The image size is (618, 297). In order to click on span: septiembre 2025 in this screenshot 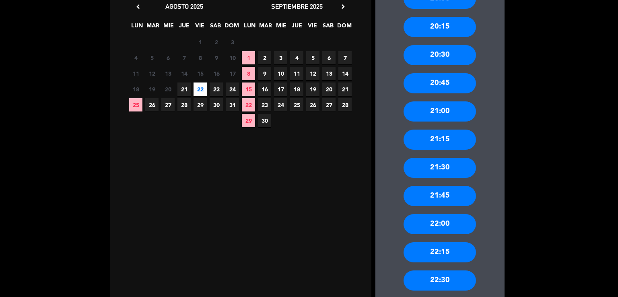, I will do `click(297, 6)`.